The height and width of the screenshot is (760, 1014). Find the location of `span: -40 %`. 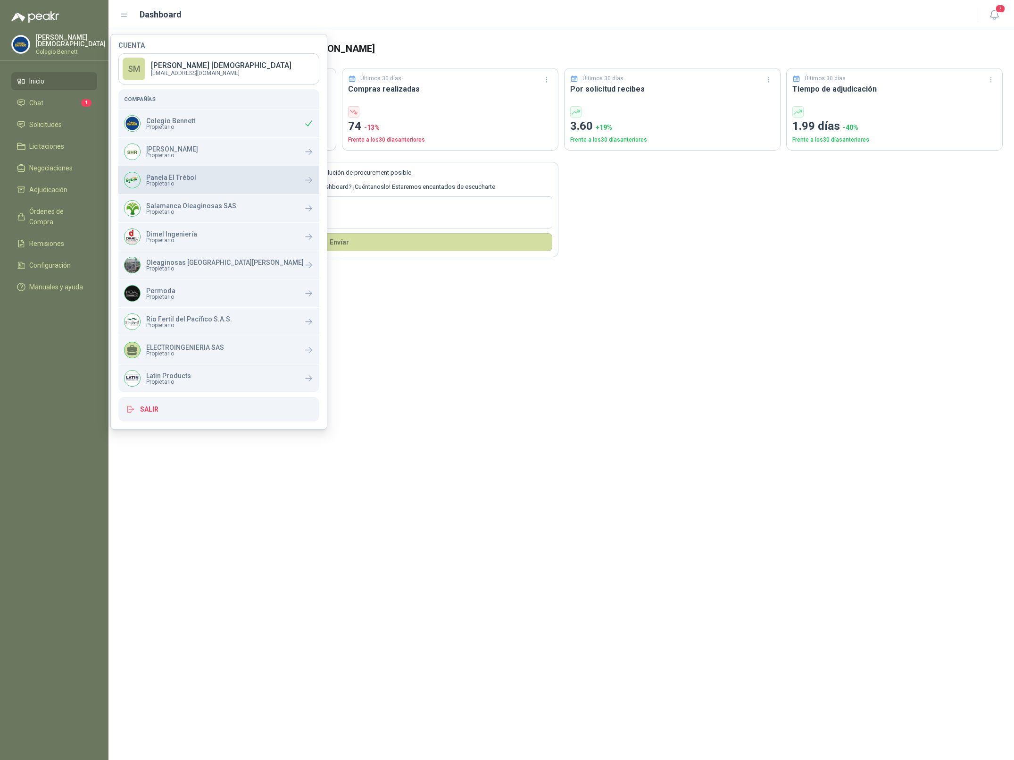

span: -40 % is located at coordinates (851, 127).